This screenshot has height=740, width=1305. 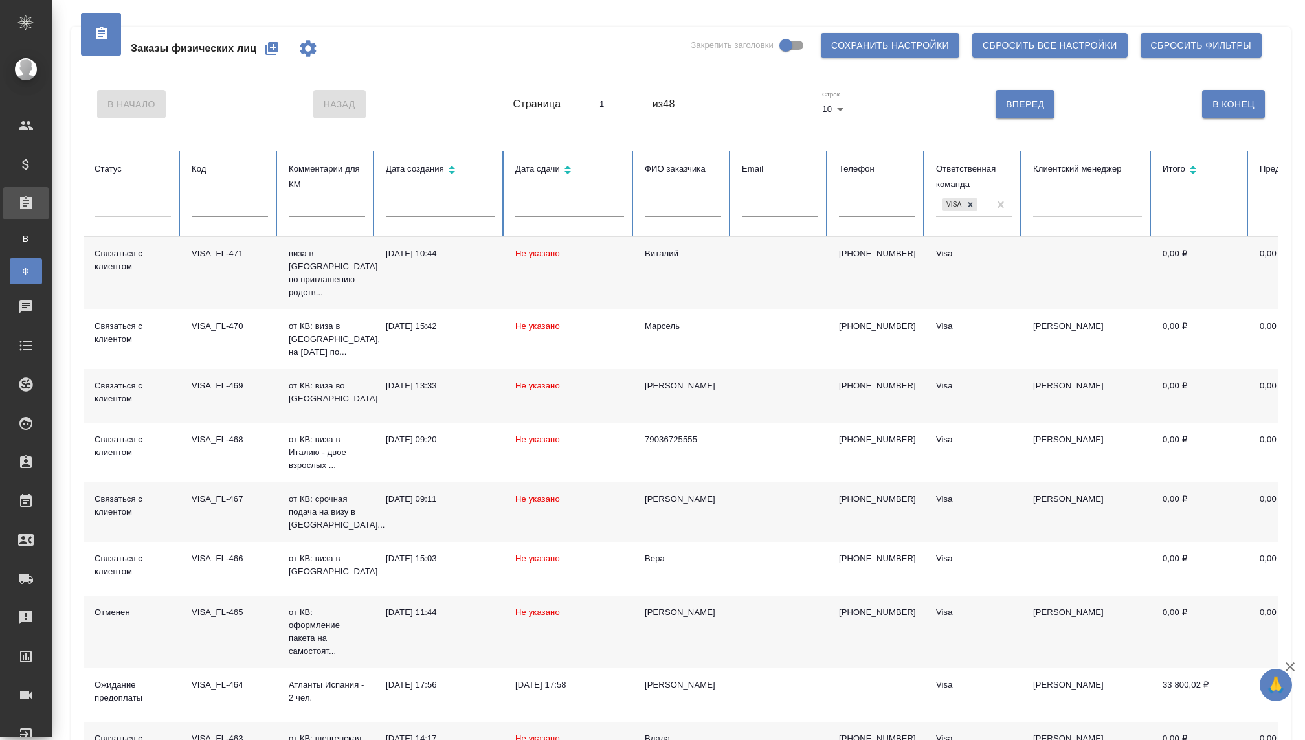 What do you see at coordinates (230, 254) in the screenshot?
I see `div: VISA_FL-471` at bounding box center [230, 254].